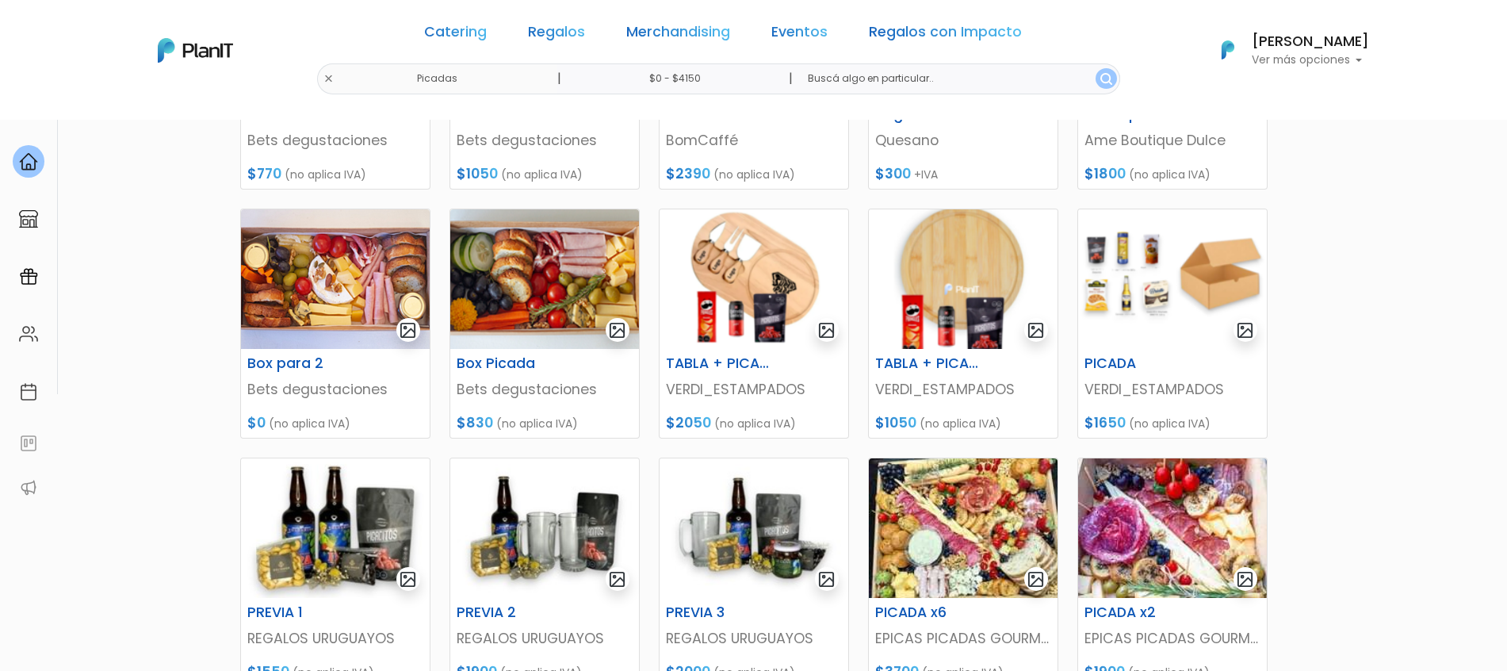  I want to click on img: close-6986928ebcb1d6c9903e3b54e860dbc4d054630f23adef3a32610726dff6a82b.svg, so click(328, 79).